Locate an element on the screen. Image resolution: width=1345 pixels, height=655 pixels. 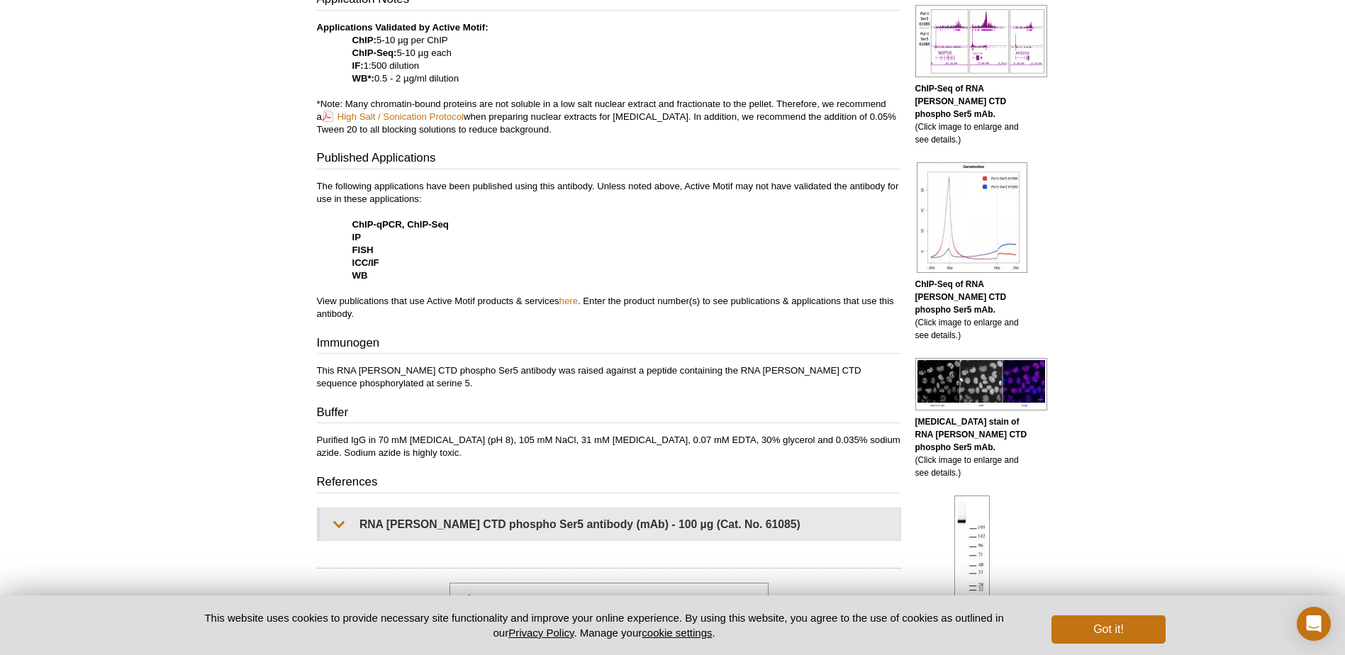
p: This website uses cookies to provide necessary site functionality and improve your online experie... is located at coordinates (604, 625).